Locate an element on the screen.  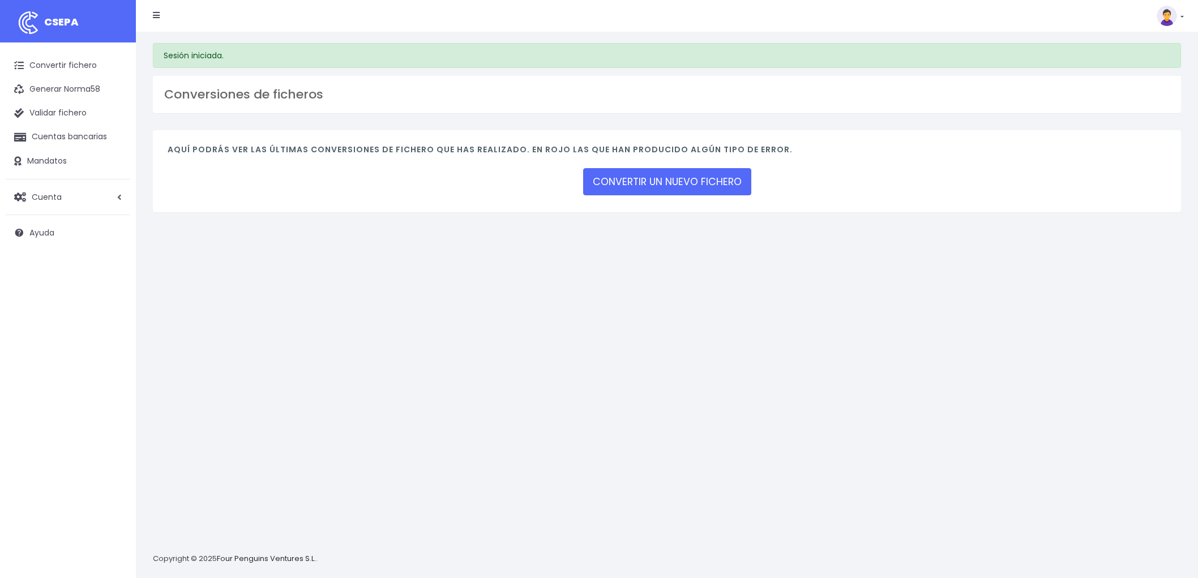
a: Mandatos is located at coordinates (68, 161).